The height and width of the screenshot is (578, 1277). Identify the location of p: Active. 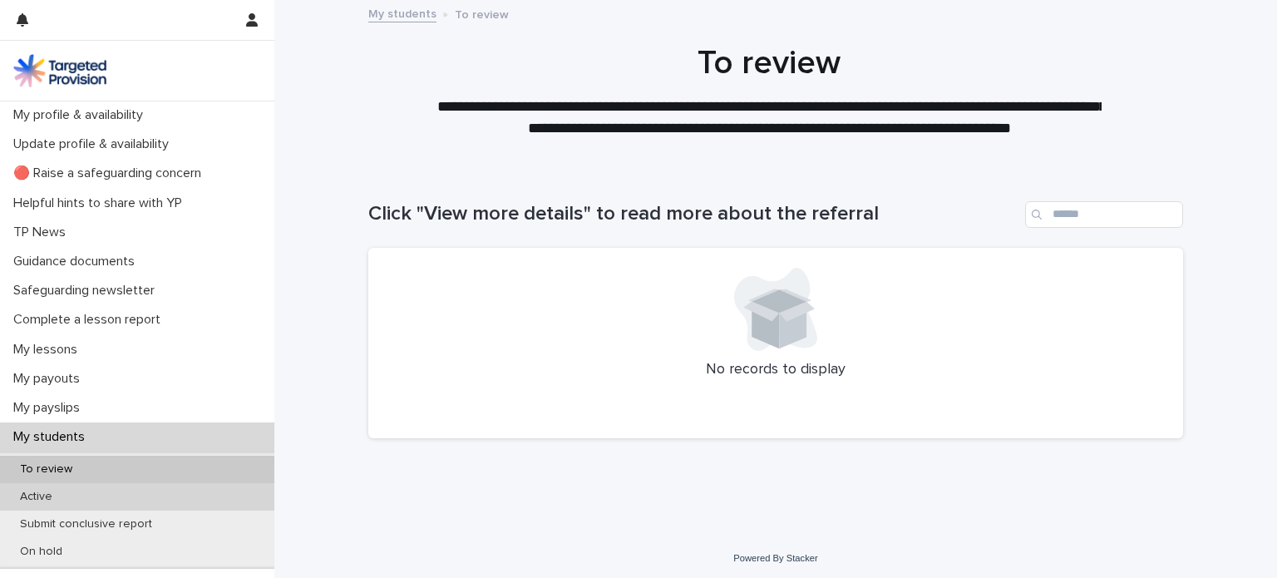
(36, 496).